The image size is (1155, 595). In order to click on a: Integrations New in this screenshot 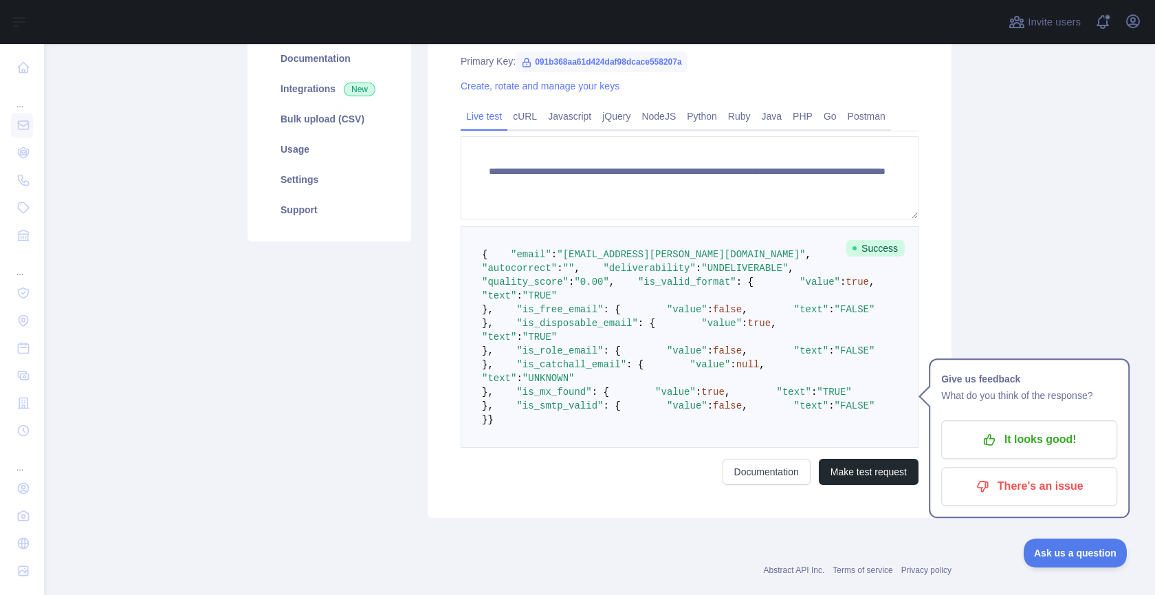, I will do `click(329, 89)`.